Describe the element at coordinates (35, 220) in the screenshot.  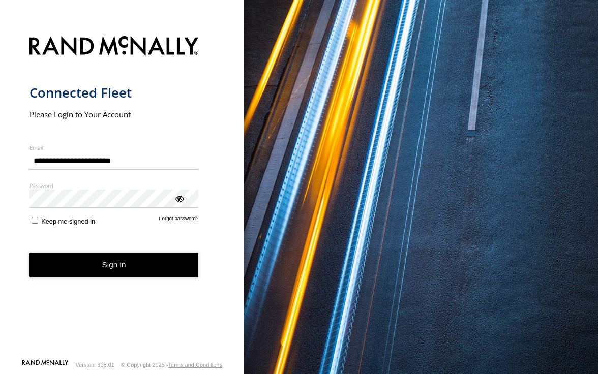
I see `input: Keep me signed in` at that location.